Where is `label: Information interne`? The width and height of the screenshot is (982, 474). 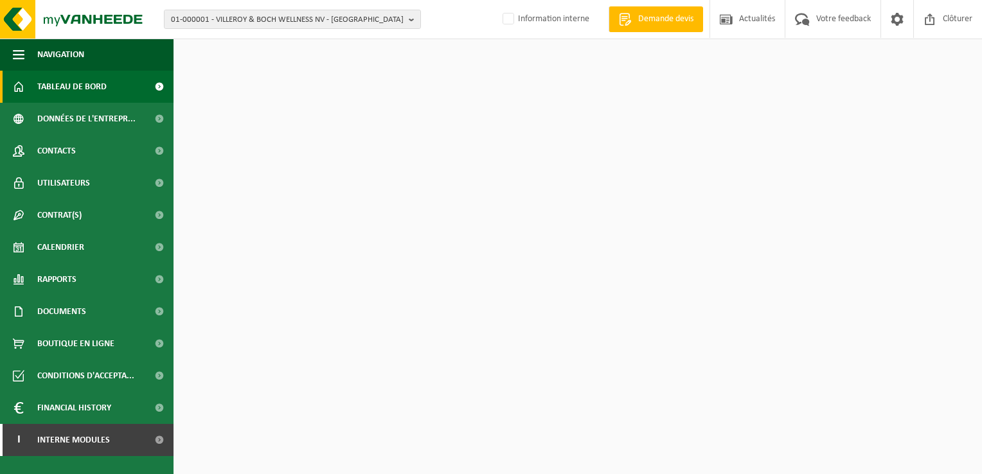
label: Information interne is located at coordinates (544, 19).